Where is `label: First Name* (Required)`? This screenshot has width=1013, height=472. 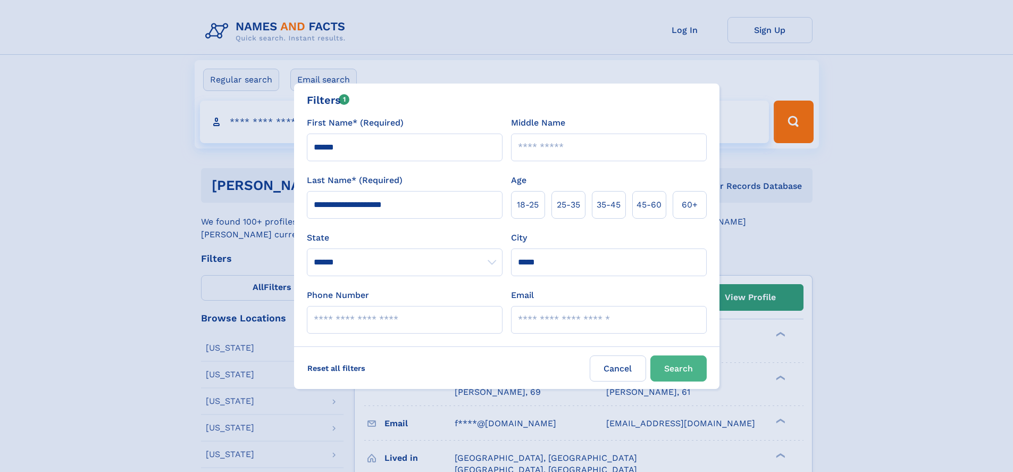
label: First Name* (Required) is located at coordinates (355, 123).